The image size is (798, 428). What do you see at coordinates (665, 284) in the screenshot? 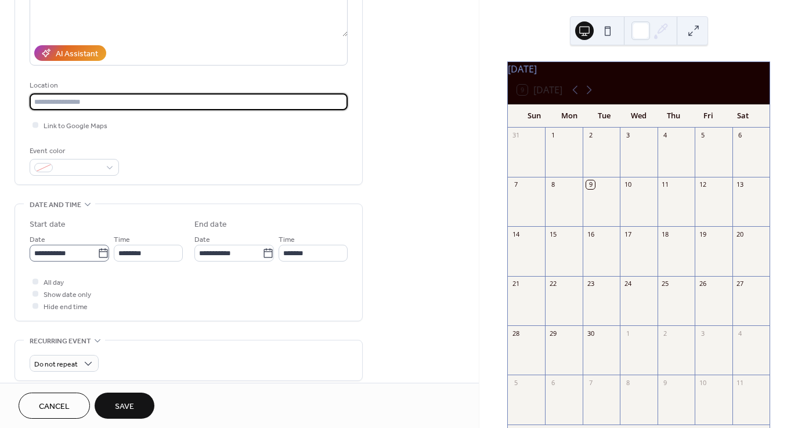
I see `div: 25` at bounding box center [665, 284].